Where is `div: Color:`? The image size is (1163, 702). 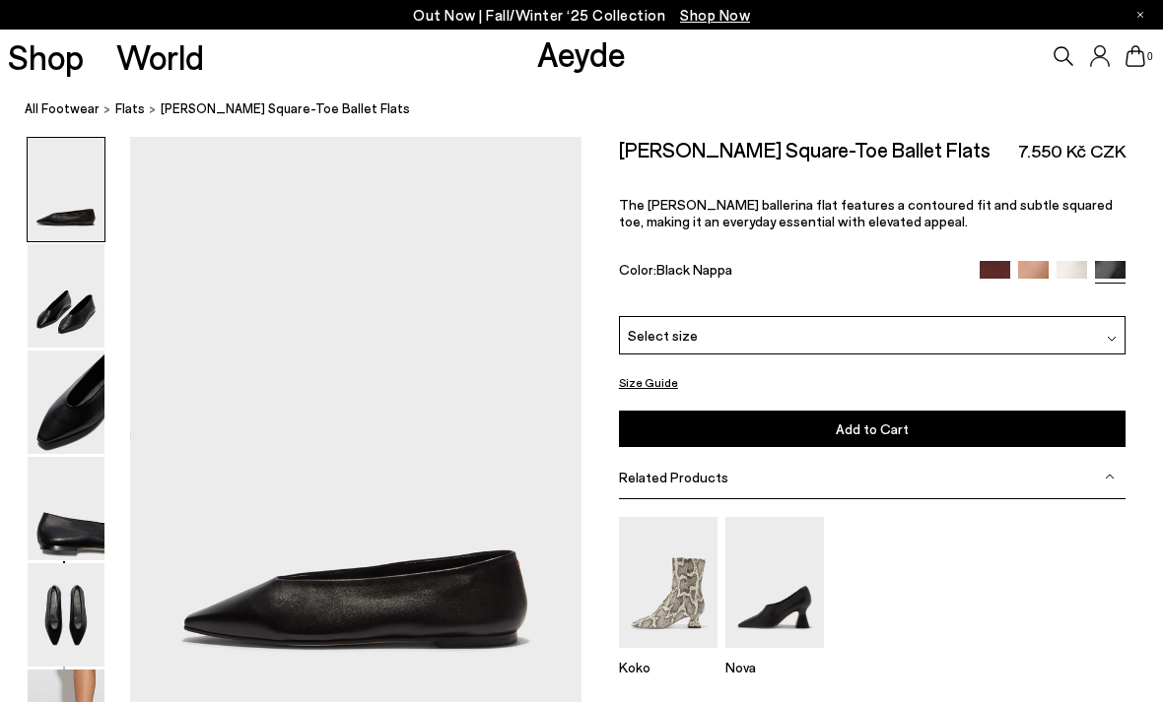 div: Color: is located at coordinates (791, 272).